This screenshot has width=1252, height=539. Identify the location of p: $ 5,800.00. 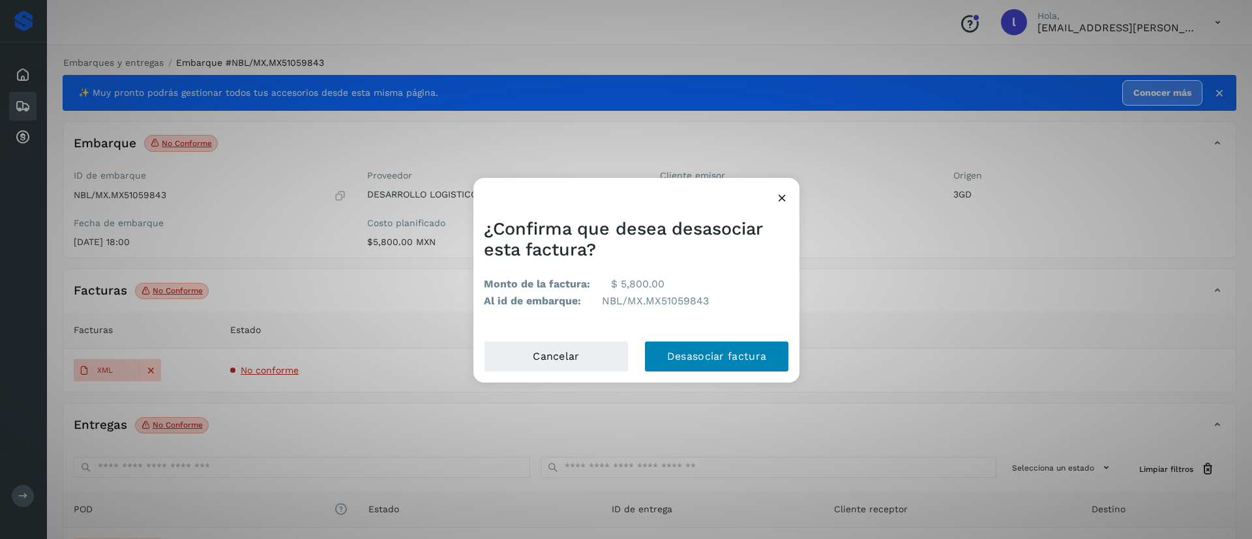
(638, 284).